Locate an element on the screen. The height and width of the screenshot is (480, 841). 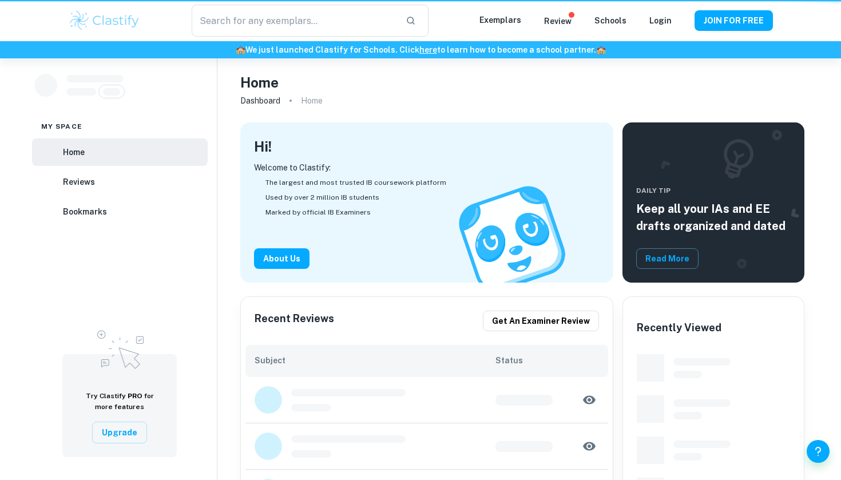
h5: Keep all your IAs and EE drafts organized and dated is located at coordinates (713, 217).